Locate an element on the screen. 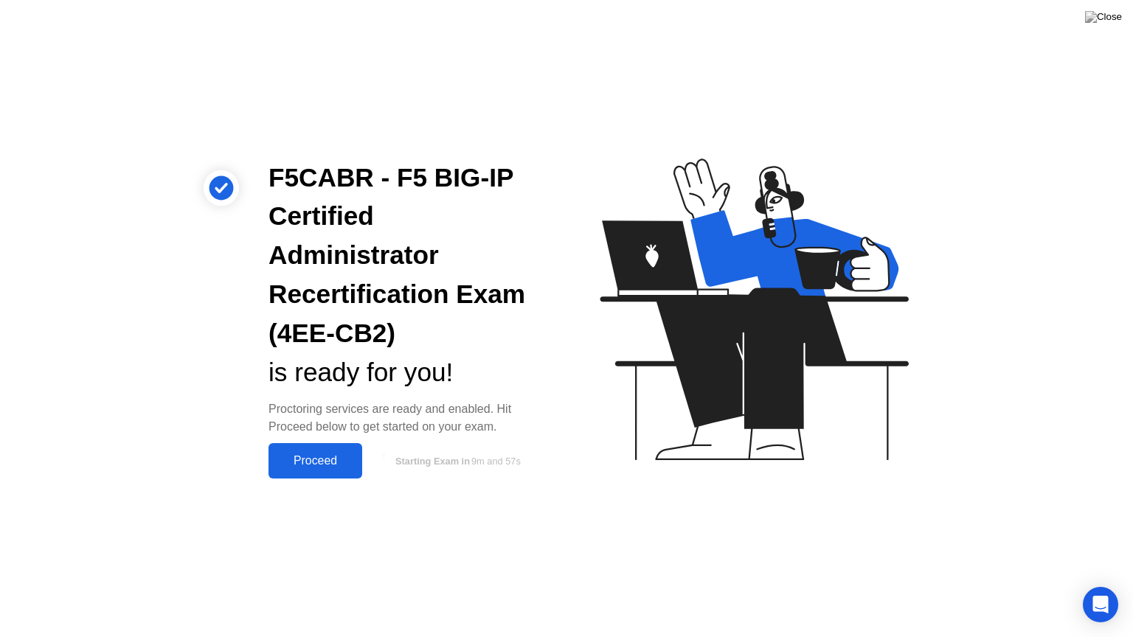 The height and width of the screenshot is (637, 1133). div: Proctoring services are ready and enabled. Hit Proceed below to get started on your exam. is located at coordinates (406, 418).